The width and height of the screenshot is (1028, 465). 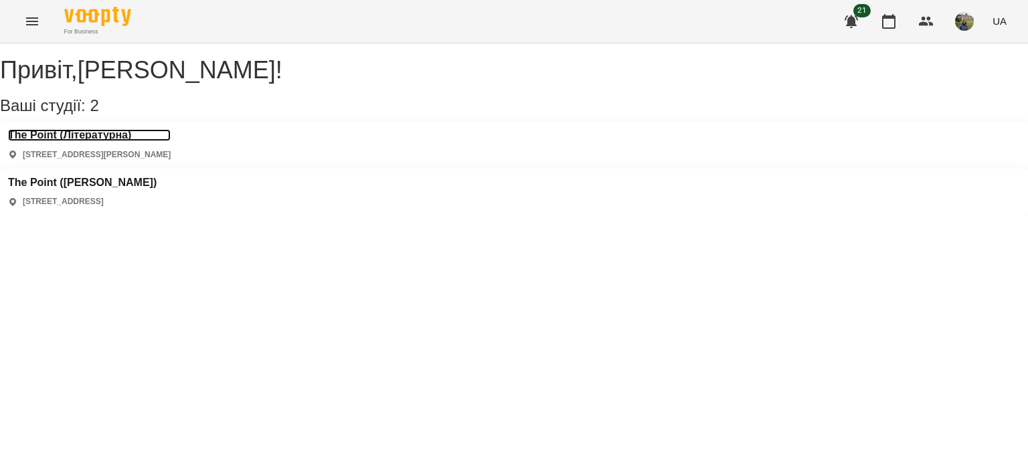 What do you see at coordinates (32, 21) in the screenshot?
I see `button: Menu` at bounding box center [32, 21].